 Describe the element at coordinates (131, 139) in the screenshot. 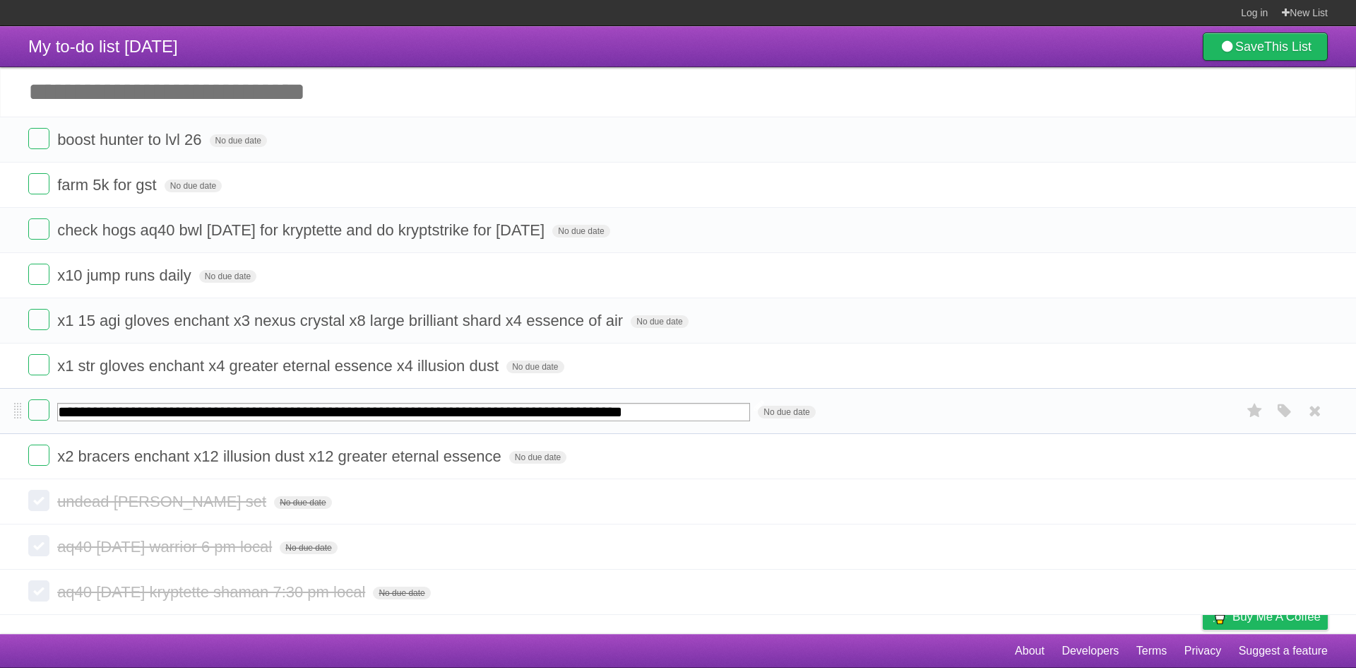

I see `span: boost hunter to lvl 26` at that location.